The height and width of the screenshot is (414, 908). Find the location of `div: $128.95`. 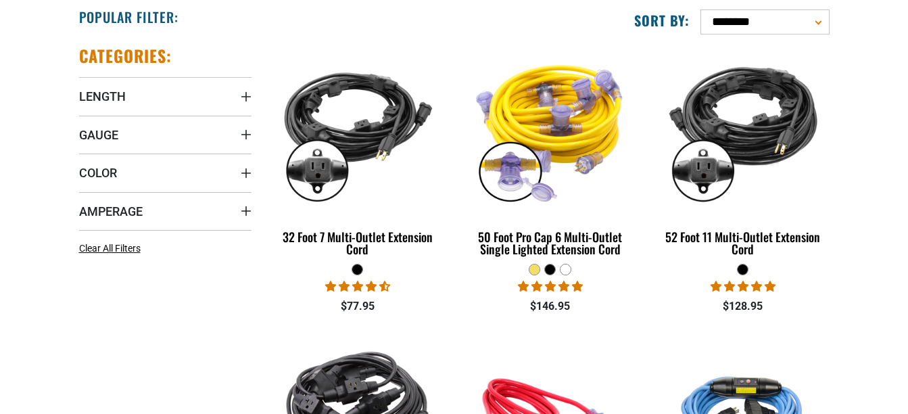

div: $128.95 is located at coordinates (742, 306).